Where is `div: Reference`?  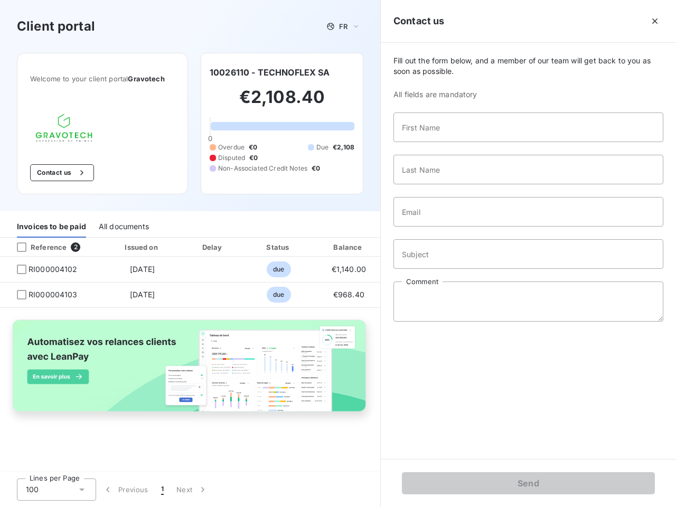
div: Reference is located at coordinates (37, 247).